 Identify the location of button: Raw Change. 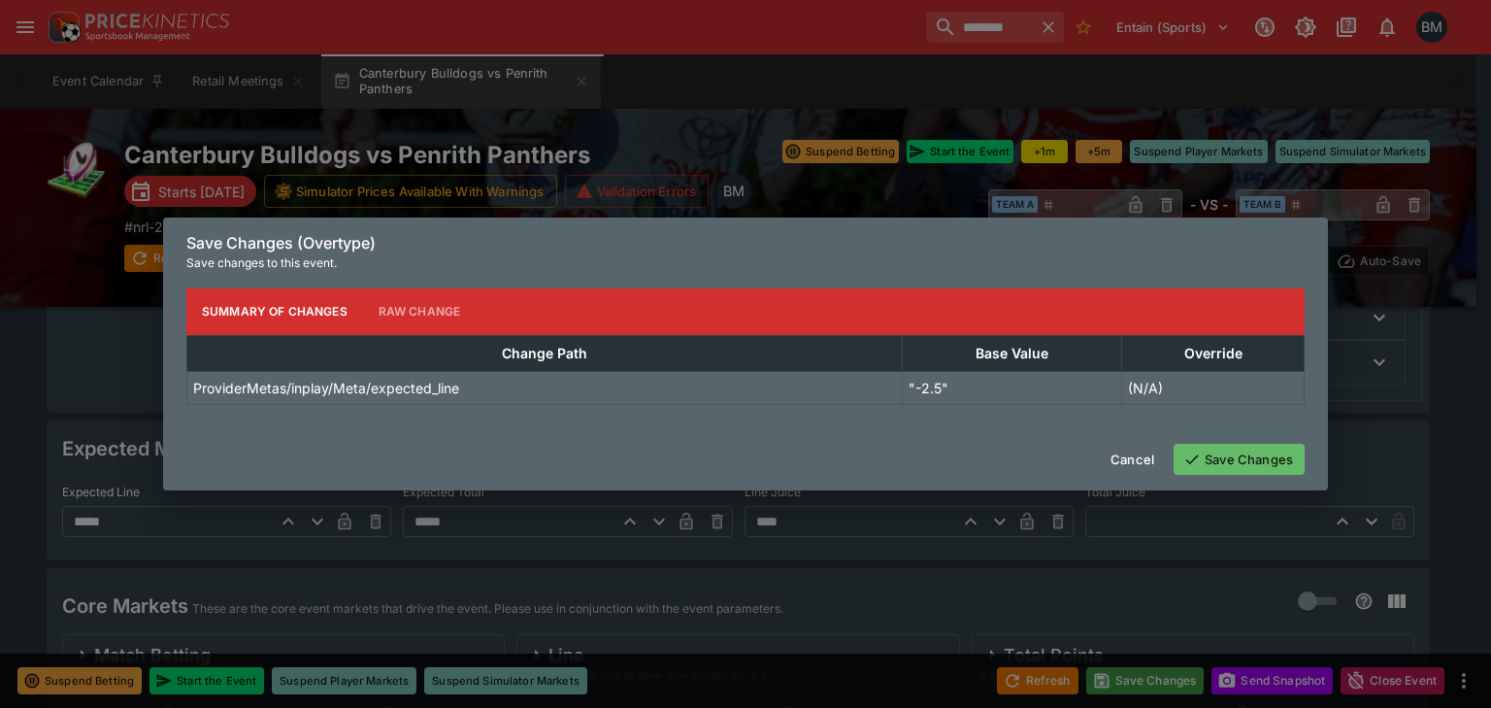
(419, 312).